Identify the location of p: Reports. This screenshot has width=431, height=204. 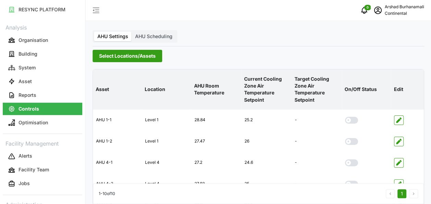
(27, 95).